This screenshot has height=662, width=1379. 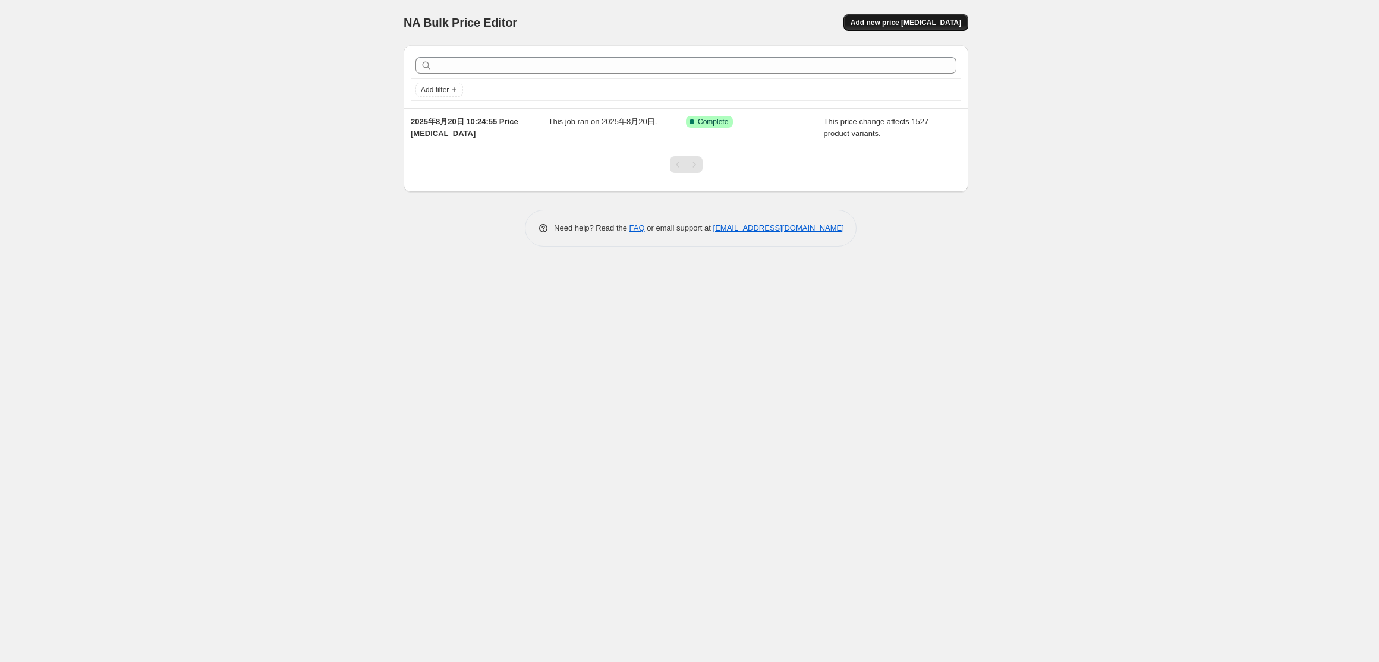 I want to click on span: This job ran on 2025年8月20日., so click(x=603, y=121).